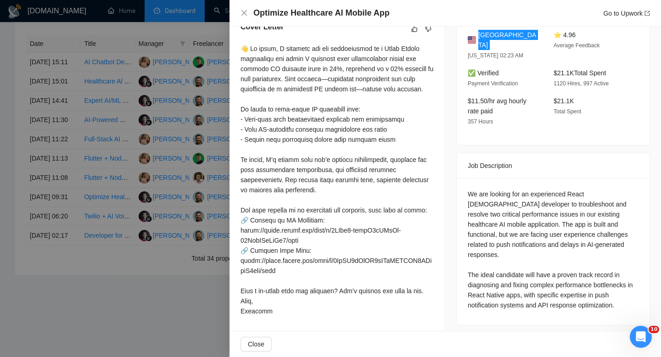 This screenshot has width=661, height=357. I want to click on span: $21.1K Total Spent, so click(580, 73).